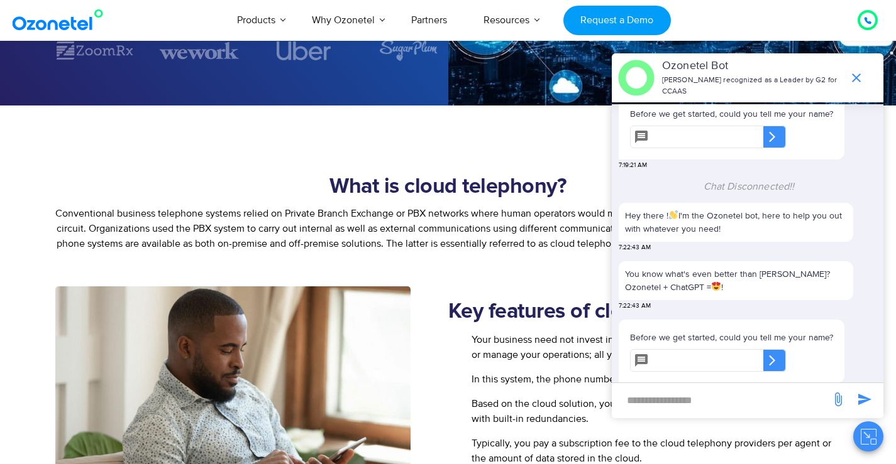  Describe the element at coordinates (95, 50) in the screenshot. I see `img: zoomrx.svg` at that location.